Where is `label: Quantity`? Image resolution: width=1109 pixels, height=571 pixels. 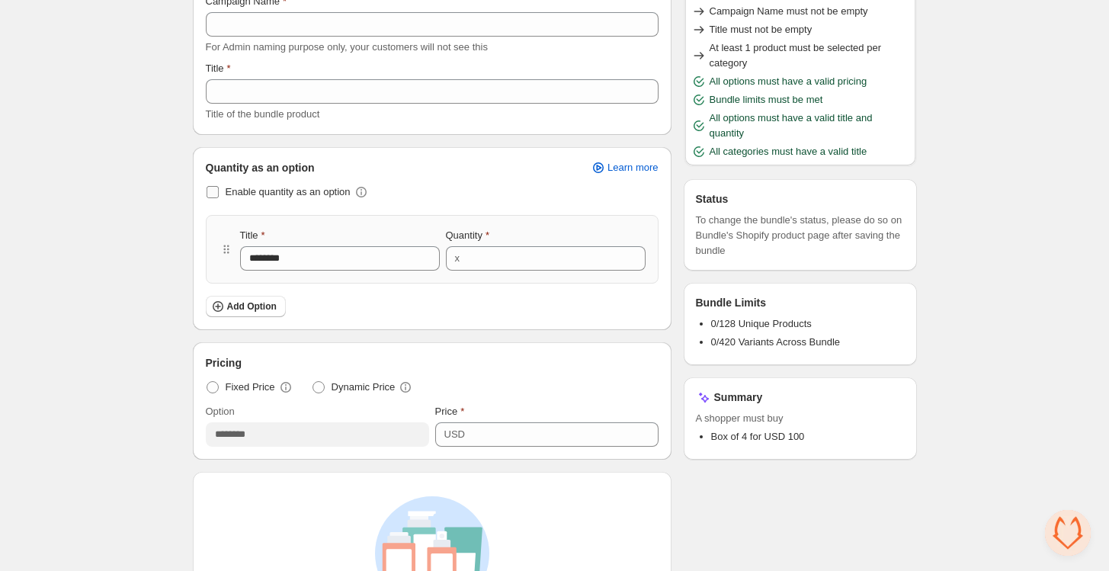
label: Quantity is located at coordinates (467, 236).